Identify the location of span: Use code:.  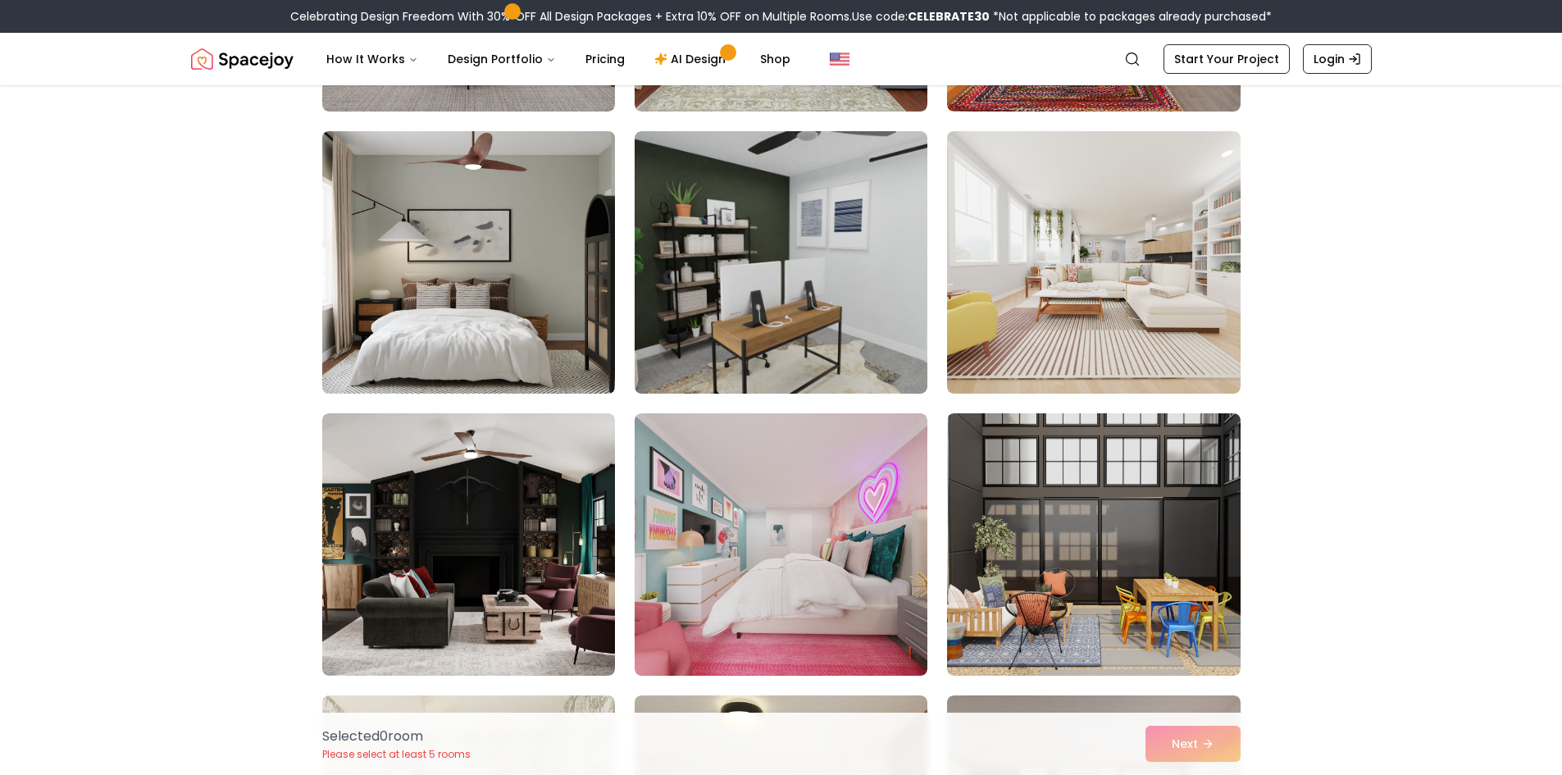
(921, 16).